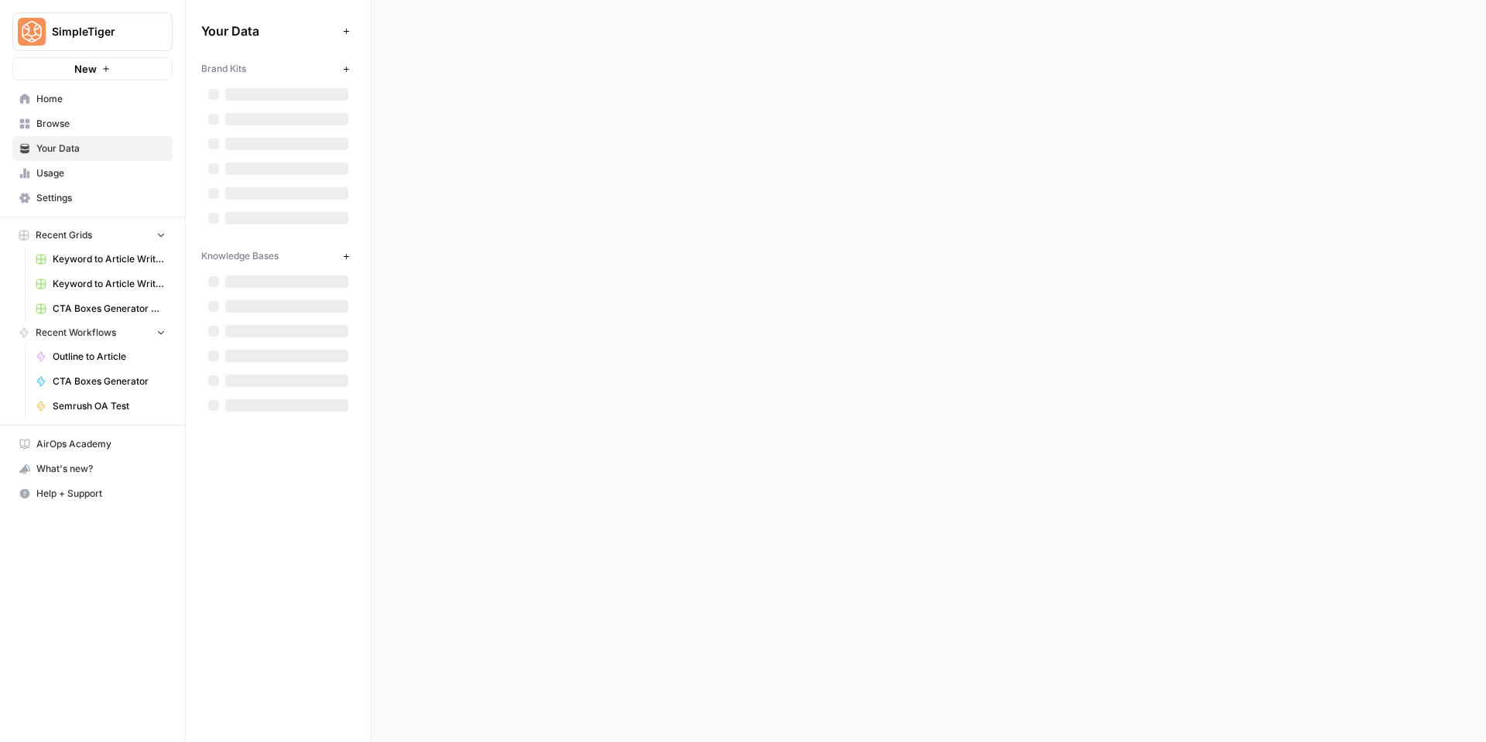 The height and width of the screenshot is (742, 1486). Describe the element at coordinates (101, 284) in the screenshot. I see `a: Keyword to Article Writer (I-Q)` at that location.